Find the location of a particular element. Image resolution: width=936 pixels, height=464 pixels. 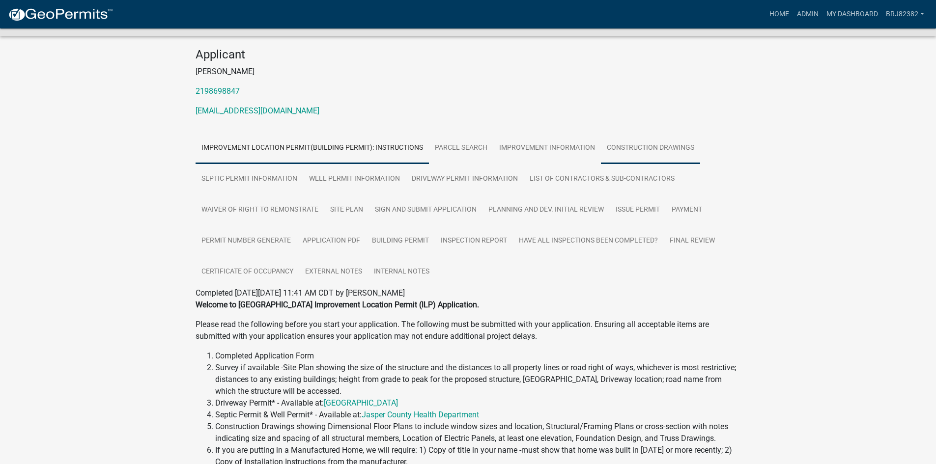

a: Building Permit is located at coordinates (400, 241).